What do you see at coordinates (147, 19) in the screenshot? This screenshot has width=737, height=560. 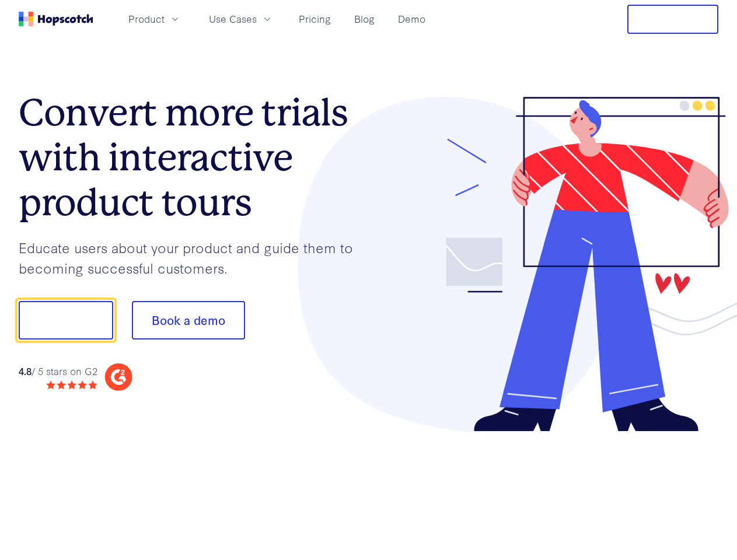 I see `span: Product` at bounding box center [147, 19].